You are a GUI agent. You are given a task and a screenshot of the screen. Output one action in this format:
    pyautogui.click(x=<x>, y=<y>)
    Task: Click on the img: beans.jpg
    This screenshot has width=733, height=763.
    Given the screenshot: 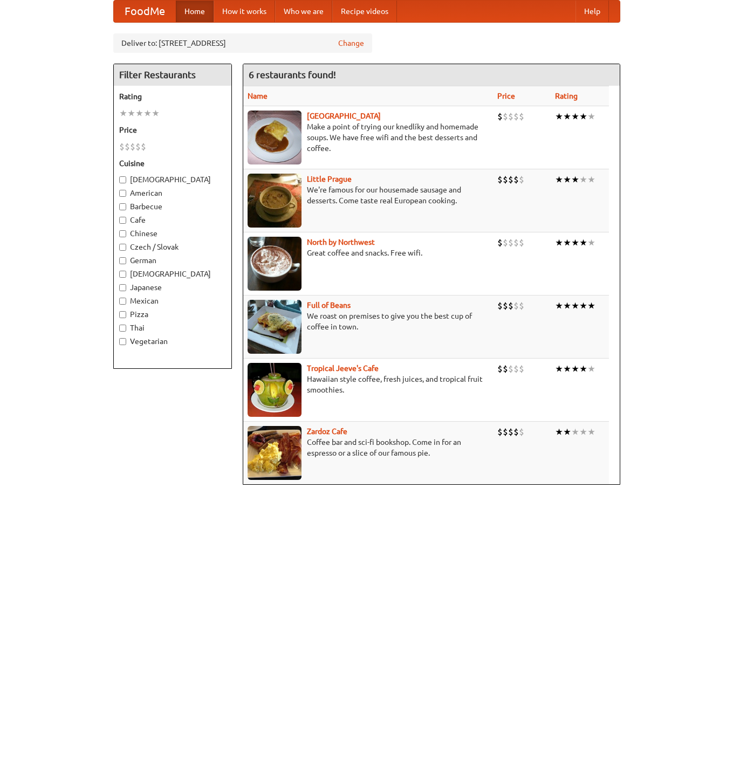 What is the action you would take?
    pyautogui.click(x=275, y=327)
    